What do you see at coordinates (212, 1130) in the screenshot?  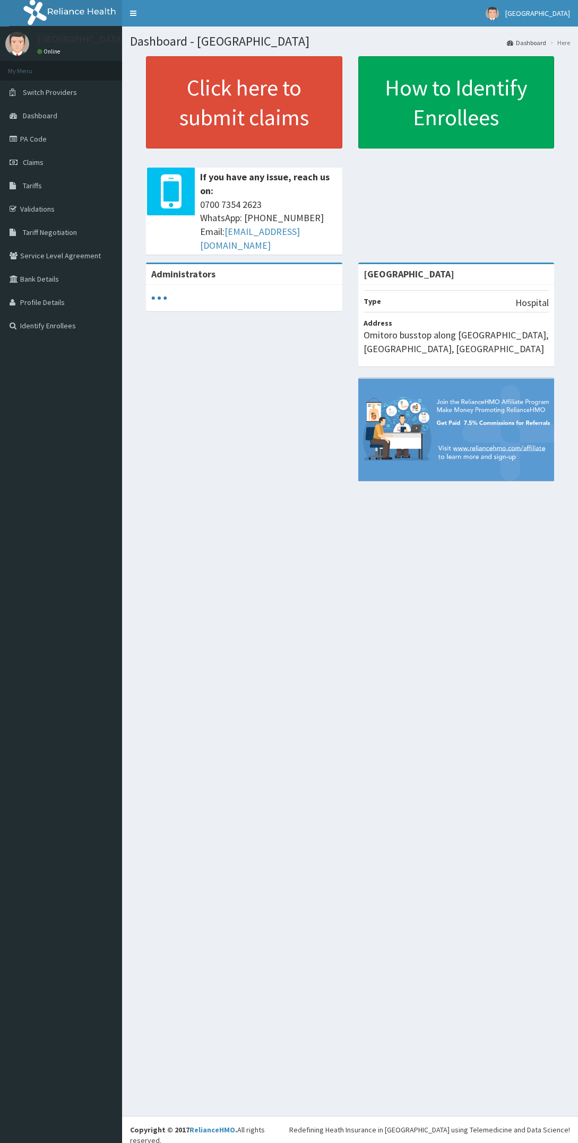 I see `a: RelianceHMO` at bounding box center [212, 1130].